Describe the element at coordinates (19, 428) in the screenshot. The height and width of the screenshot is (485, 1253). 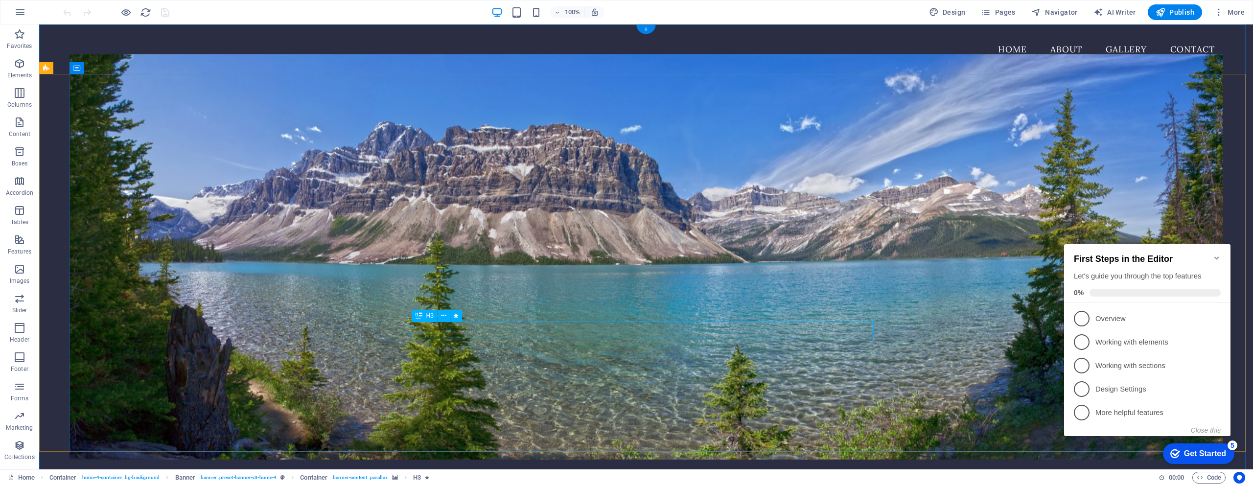
I see `p: Marketing` at that location.